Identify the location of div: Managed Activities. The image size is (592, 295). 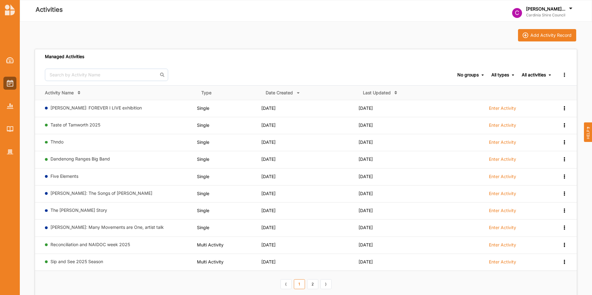
(64, 57).